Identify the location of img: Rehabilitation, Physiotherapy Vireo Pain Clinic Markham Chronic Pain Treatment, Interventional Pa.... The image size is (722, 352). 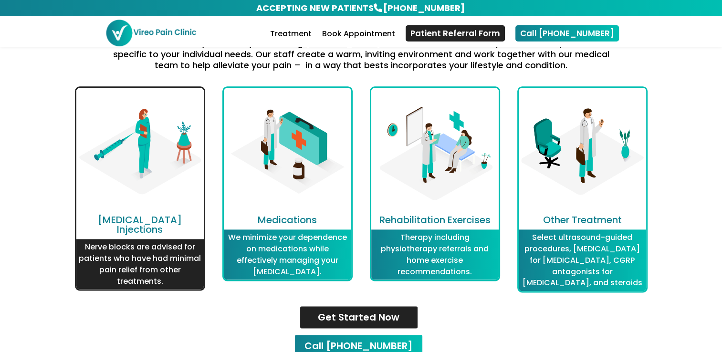
(435, 151).